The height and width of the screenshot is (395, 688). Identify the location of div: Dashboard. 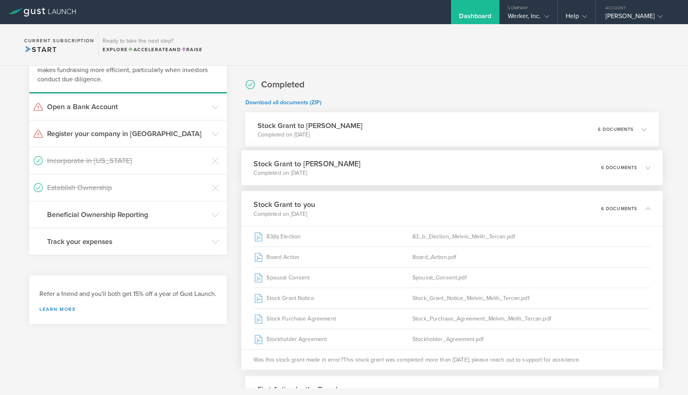
(475, 18).